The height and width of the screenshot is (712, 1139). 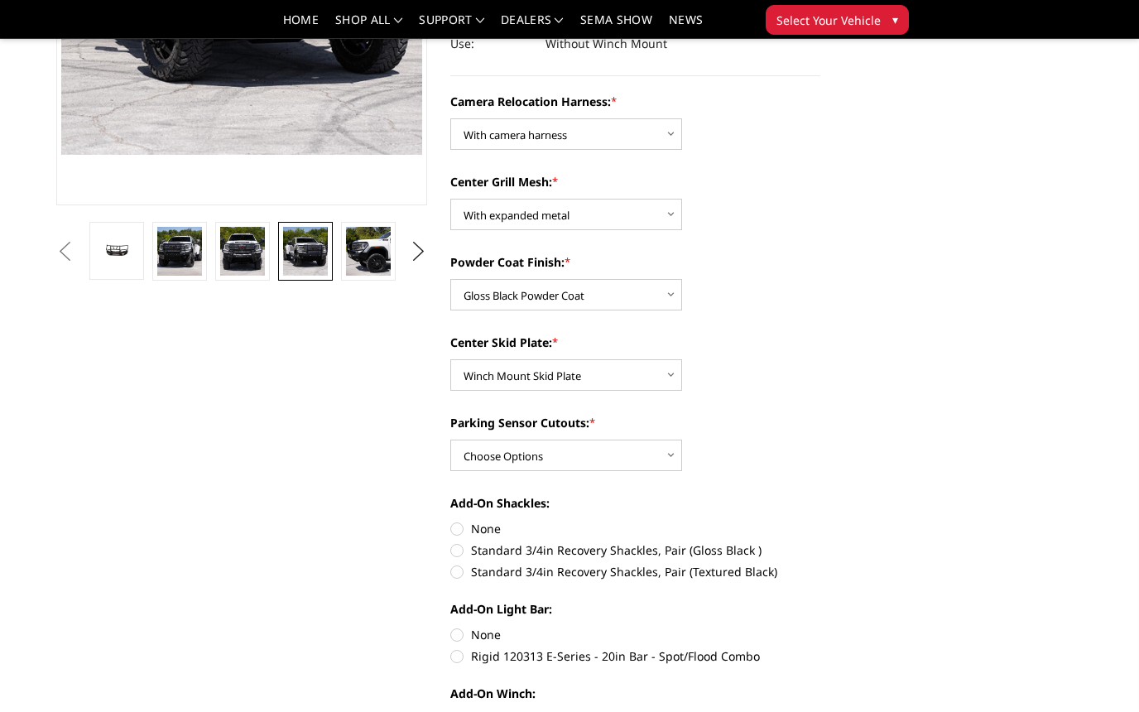 I want to click on label: Camera Relocation Harness:, so click(x=635, y=101).